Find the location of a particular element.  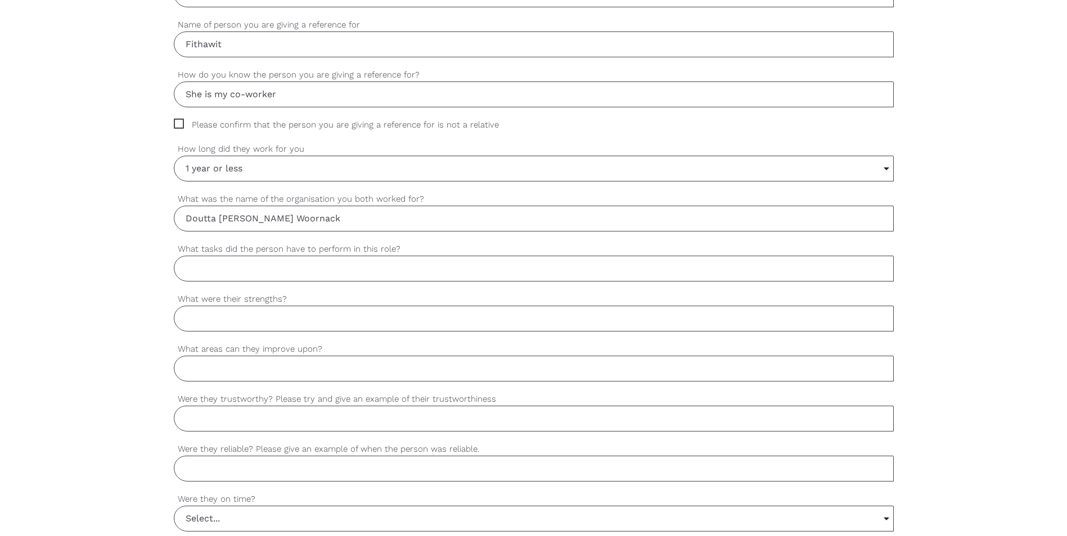

span: Please confirm that the person you are giving a reference for is not a relative is located at coordinates (347, 125).